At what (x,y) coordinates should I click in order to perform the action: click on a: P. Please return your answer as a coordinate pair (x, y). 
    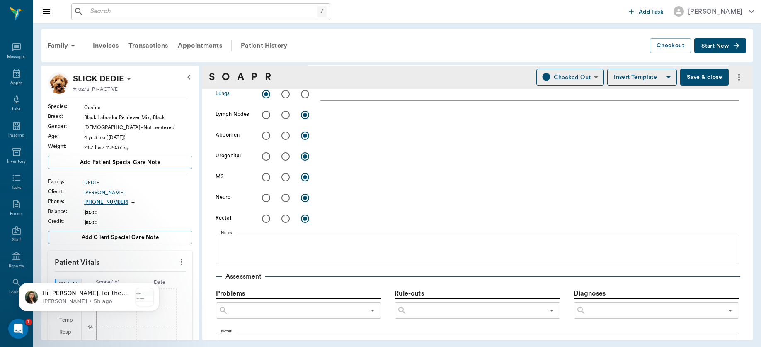
    Looking at the image, I should click on (254, 77).